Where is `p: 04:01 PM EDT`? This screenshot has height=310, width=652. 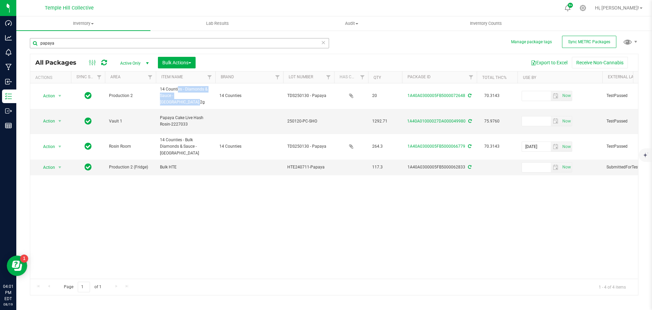
p: 04:01 PM EDT is located at coordinates (8, 292).